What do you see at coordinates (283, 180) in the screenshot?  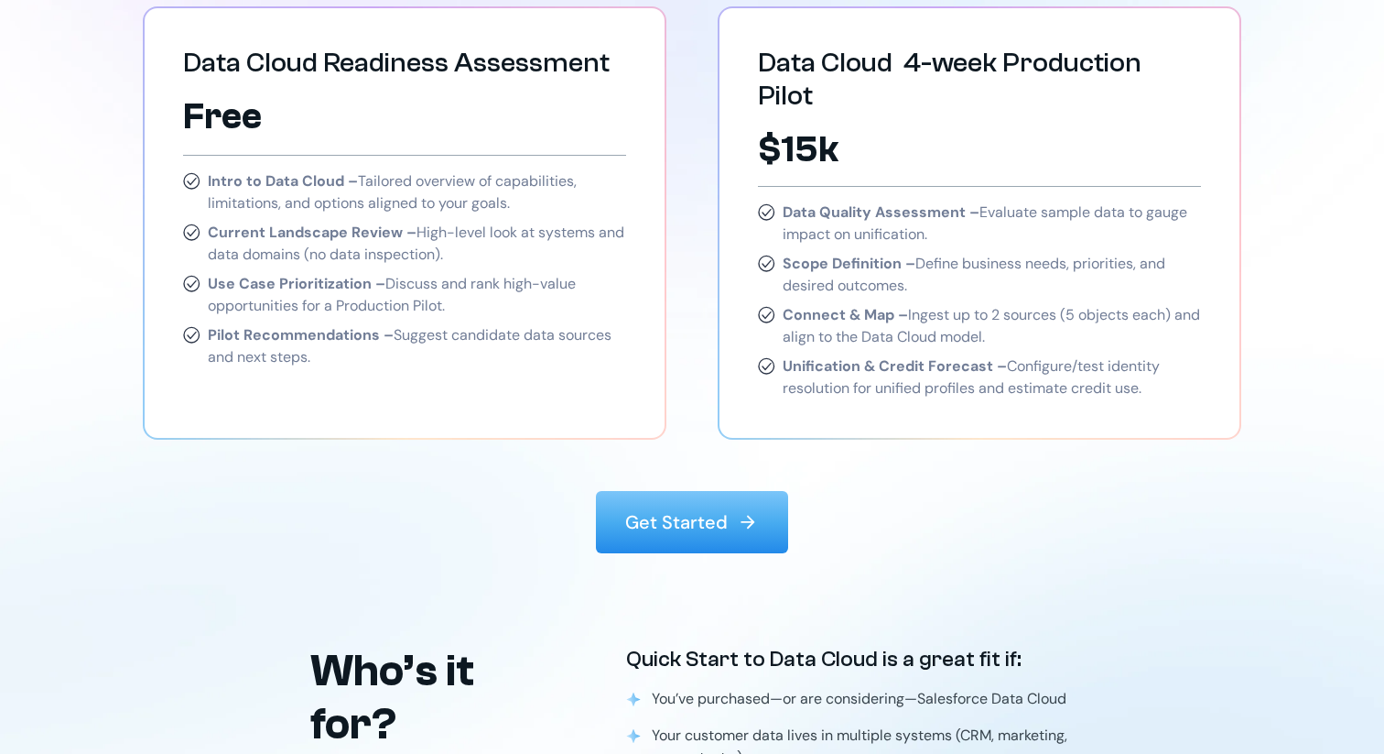 I see `strong: Intro to Data Cloud –` at bounding box center [283, 180].